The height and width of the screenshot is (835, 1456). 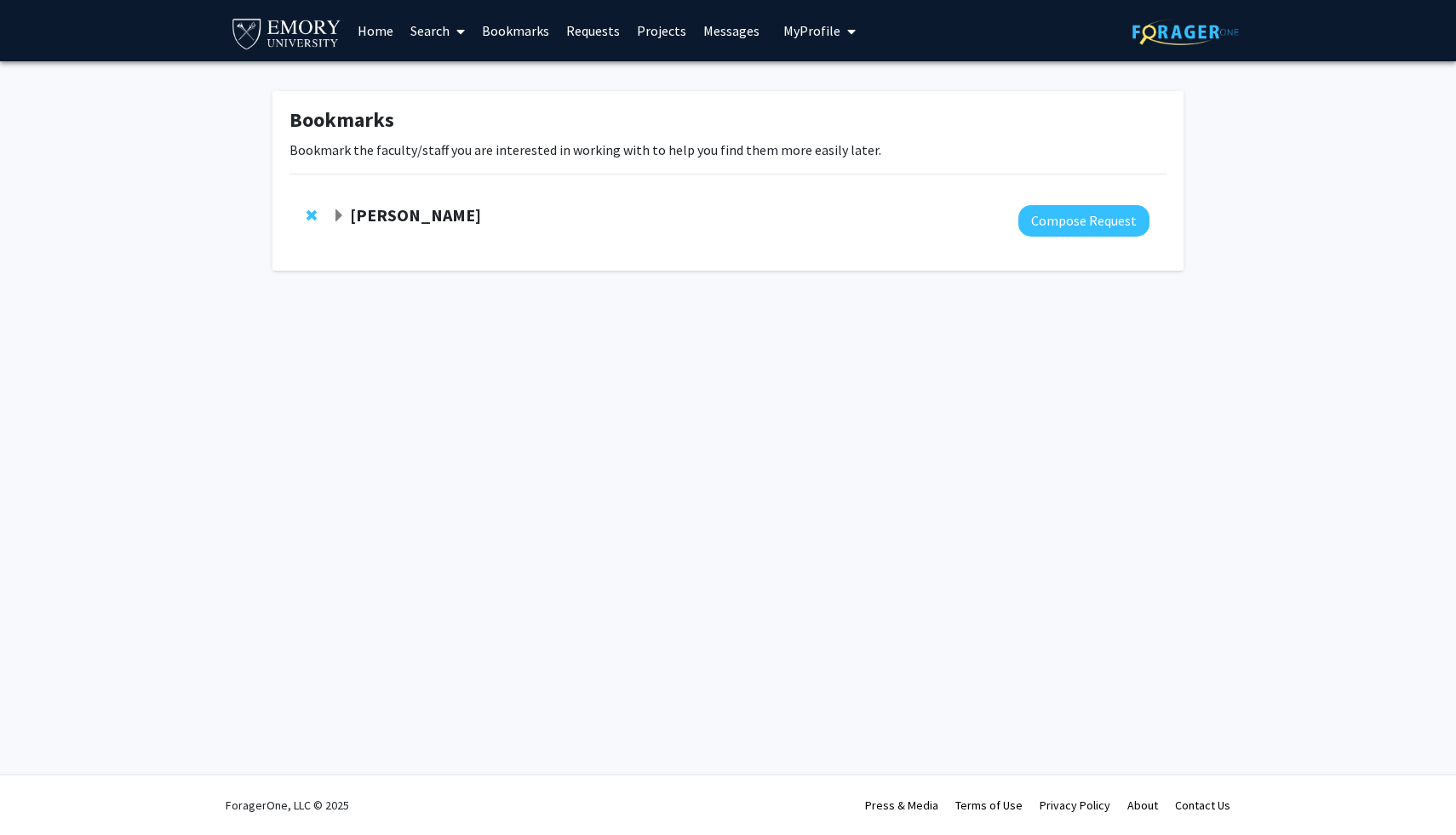 I want to click on h1: Bookmarks, so click(x=728, y=121).